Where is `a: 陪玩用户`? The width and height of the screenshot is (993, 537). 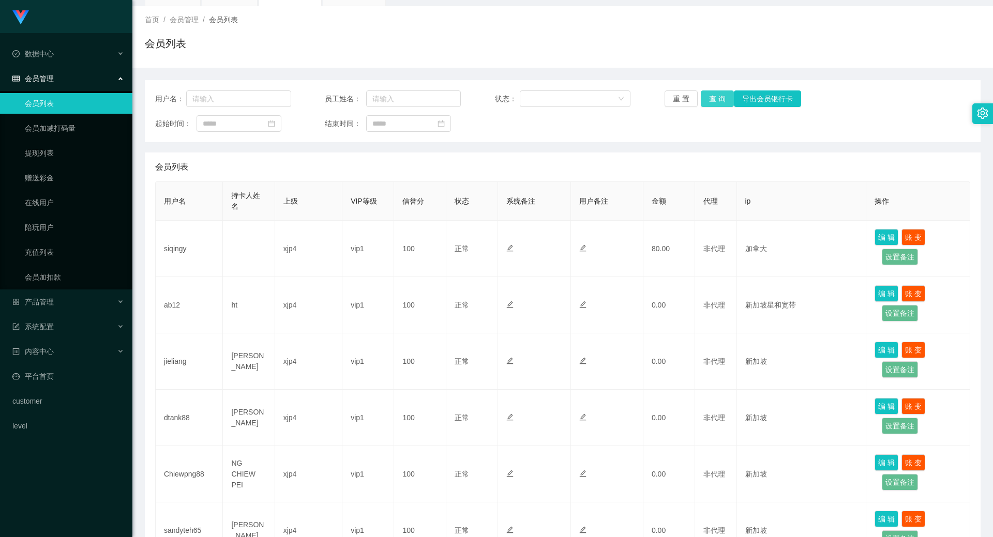 a: 陪玩用户 is located at coordinates (74, 228).